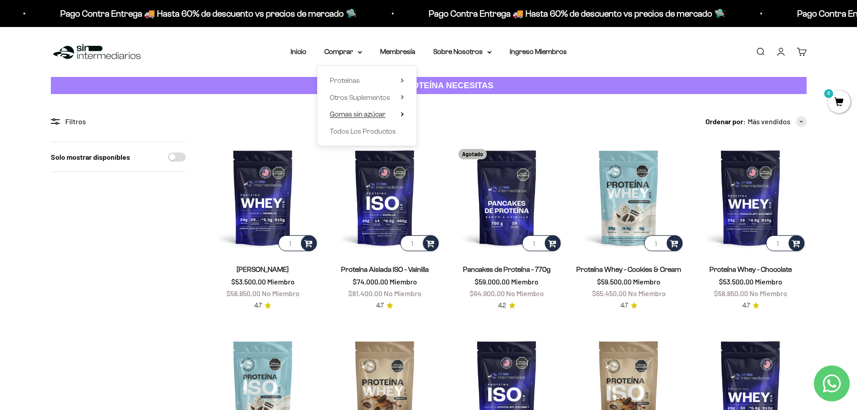 The width and height of the screenshot is (857, 410). What do you see at coordinates (370, 281) in the screenshot?
I see `span: $74.000,00` at bounding box center [370, 281].